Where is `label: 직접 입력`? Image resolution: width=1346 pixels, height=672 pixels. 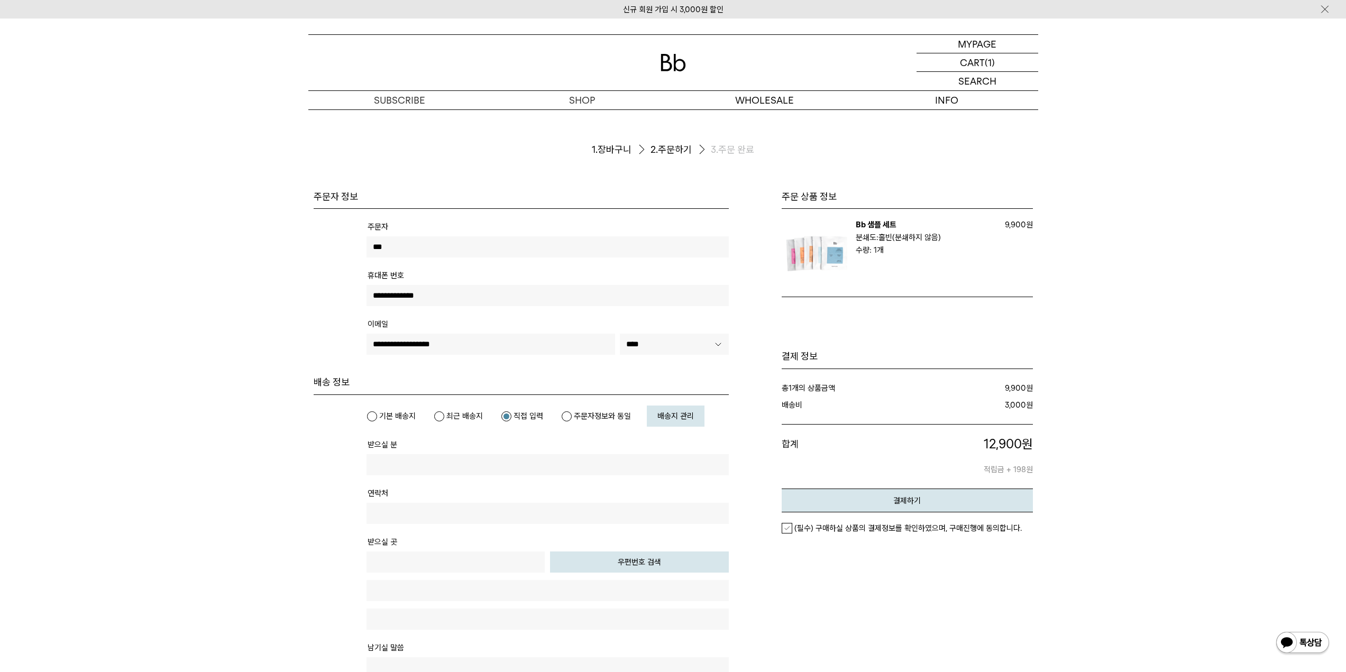
label: 직접 입력 is located at coordinates (522, 416).